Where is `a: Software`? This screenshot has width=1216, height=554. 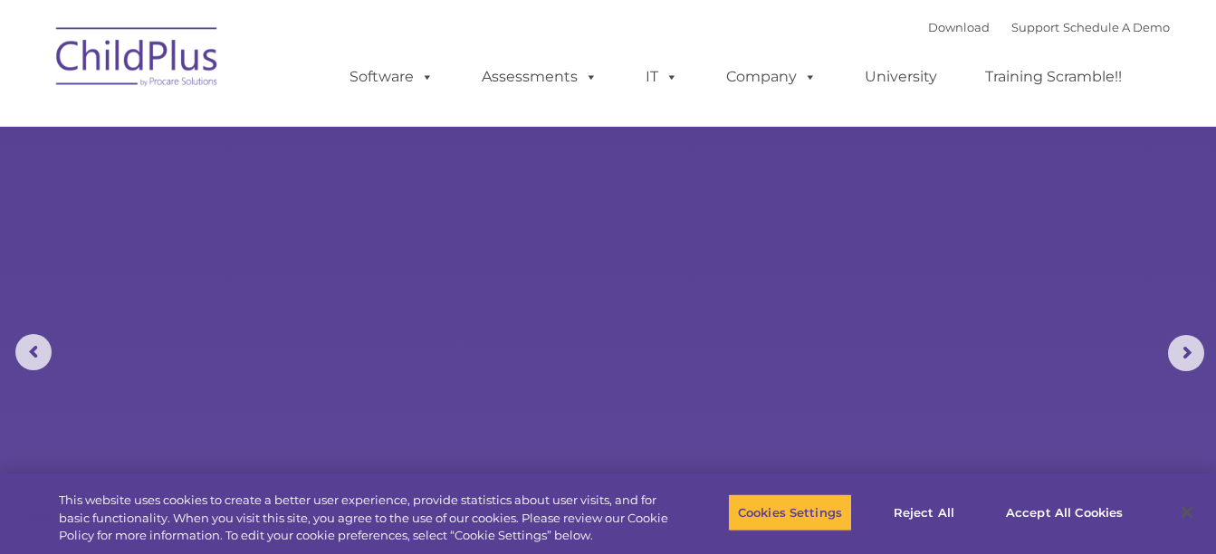 a: Software is located at coordinates (391, 77).